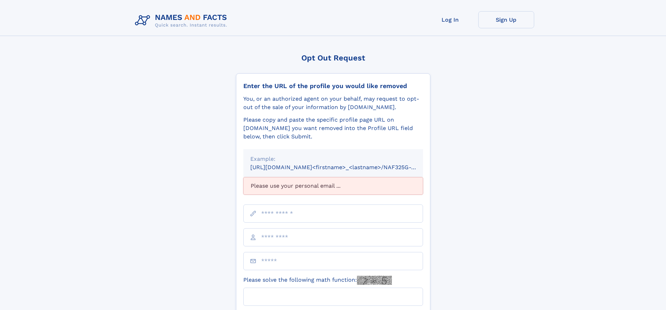 This screenshot has height=310, width=666. What do you see at coordinates (451, 20) in the screenshot?
I see `a: Log In` at bounding box center [451, 20].